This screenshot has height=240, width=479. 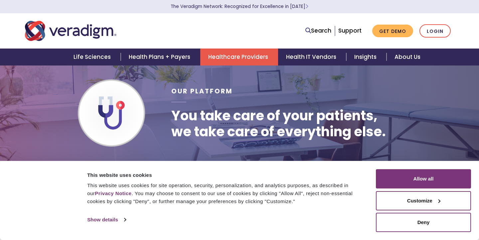 What do you see at coordinates (312, 57) in the screenshot?
I see `a: Health IT Vendors` at bounding box center [312, 57].